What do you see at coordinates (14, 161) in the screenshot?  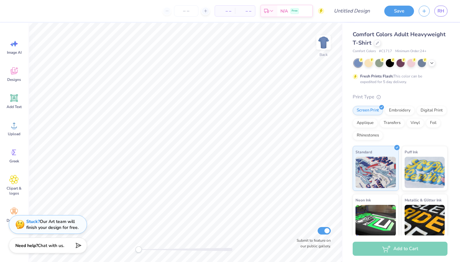 I see `span: Greek` at bounding box center [14, 161].